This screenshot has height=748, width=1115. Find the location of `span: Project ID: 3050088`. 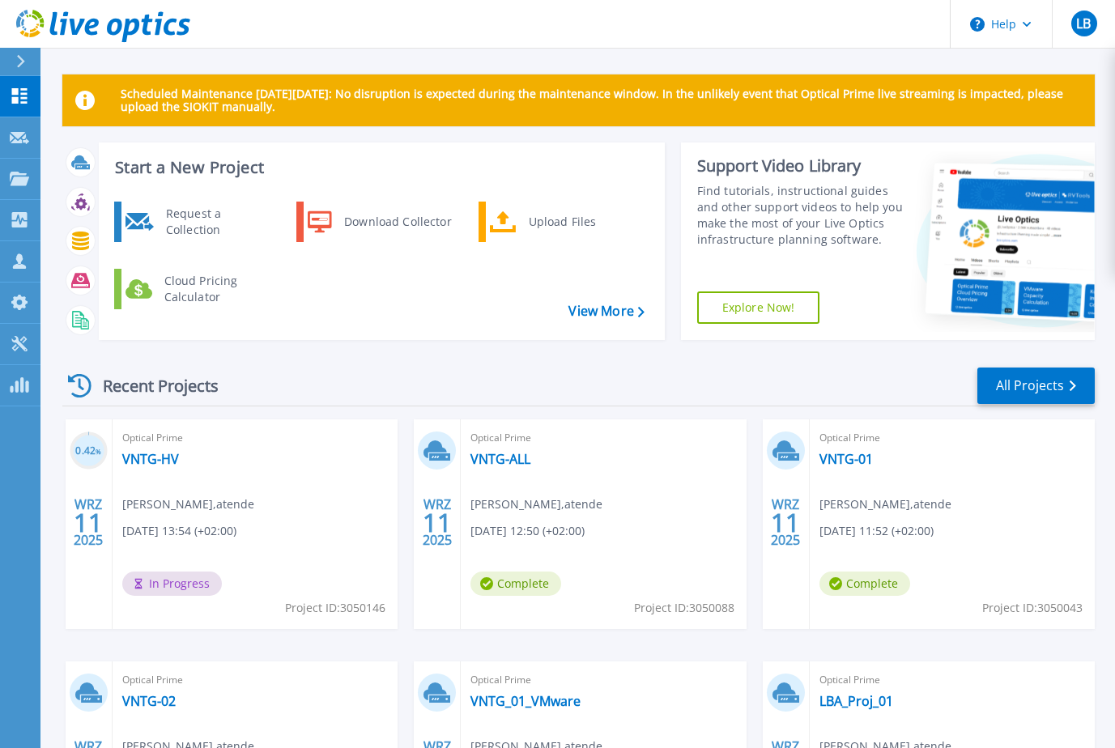

span: Project ID: 3050088 is located at coordinates (684, 608).